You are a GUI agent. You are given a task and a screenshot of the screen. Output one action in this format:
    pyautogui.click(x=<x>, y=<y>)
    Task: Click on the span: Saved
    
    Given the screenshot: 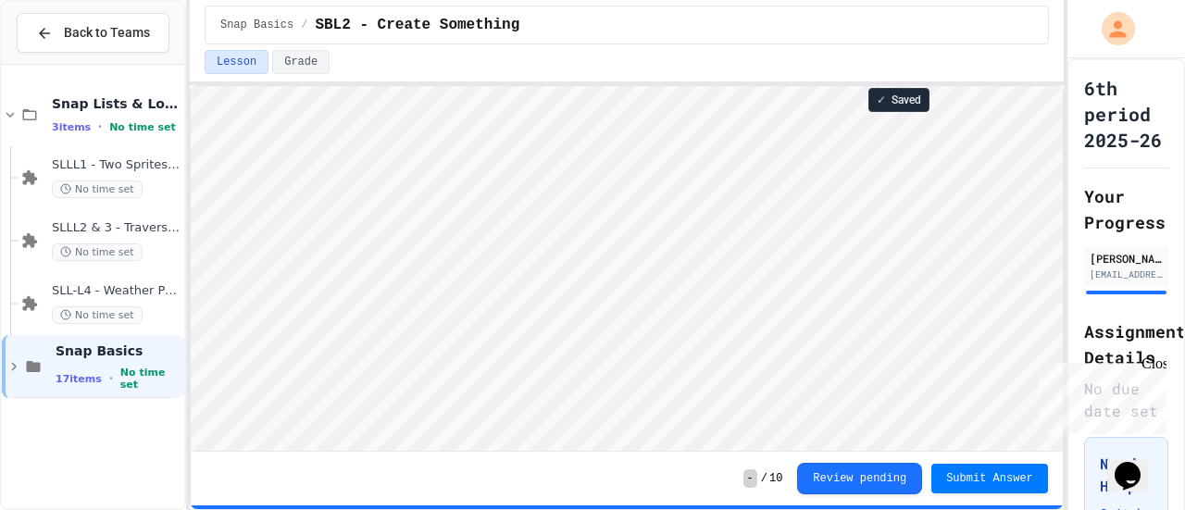 What is the action you would take?
    pyautogui.click(x=907, y=100)
    